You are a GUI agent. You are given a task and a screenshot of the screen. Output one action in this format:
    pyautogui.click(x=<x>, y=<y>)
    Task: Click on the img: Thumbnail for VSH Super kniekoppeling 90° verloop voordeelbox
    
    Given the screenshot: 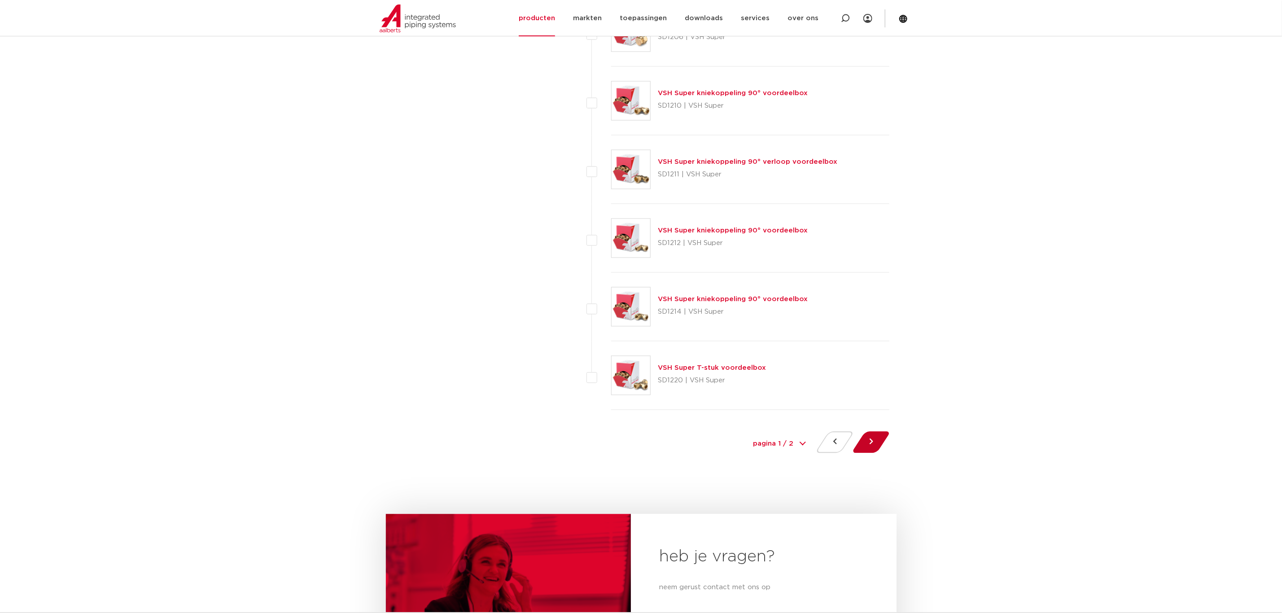 What is the action you would take?
    pyautogui.click(x=631, y=169)
    